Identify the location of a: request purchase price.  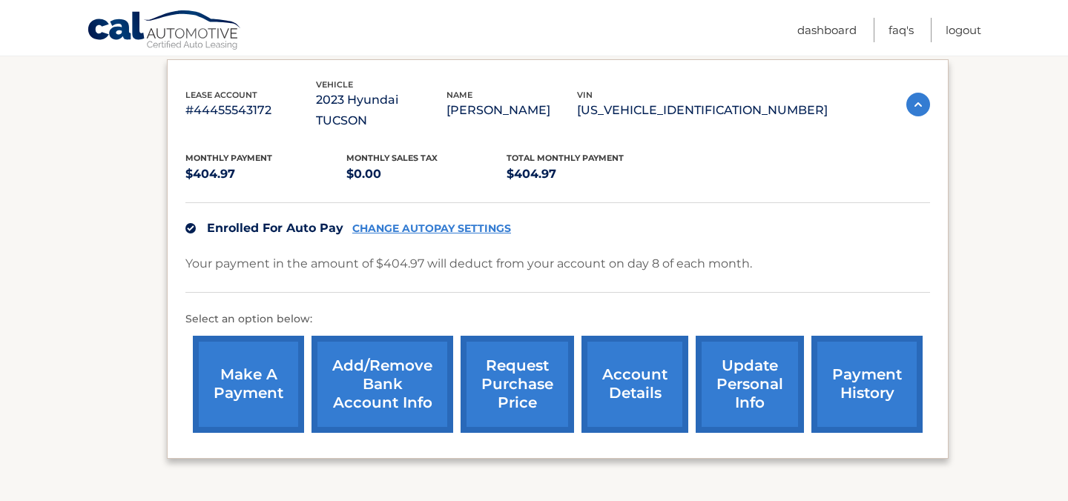
(517, 384).